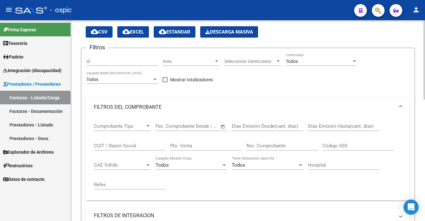 Image resolution: width=425 pixels, height=221 pixels. Describe the element at coordinates (99, 32) in the screenshot. I see `button: CSV` at that location.